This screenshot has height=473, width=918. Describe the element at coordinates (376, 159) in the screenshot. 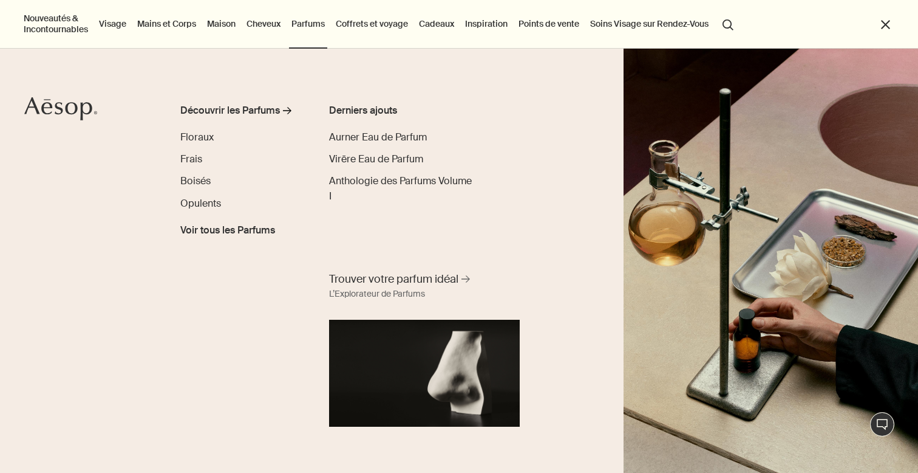

I see `a: Virēre Eau de Parfum` at that location.